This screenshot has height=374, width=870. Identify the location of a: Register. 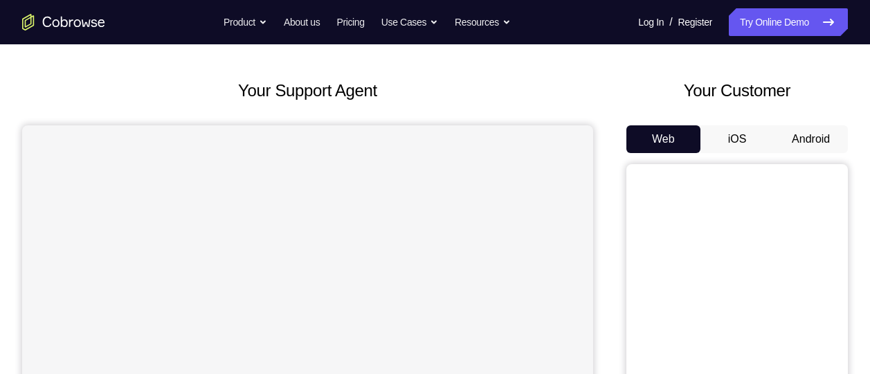
(695, 22).